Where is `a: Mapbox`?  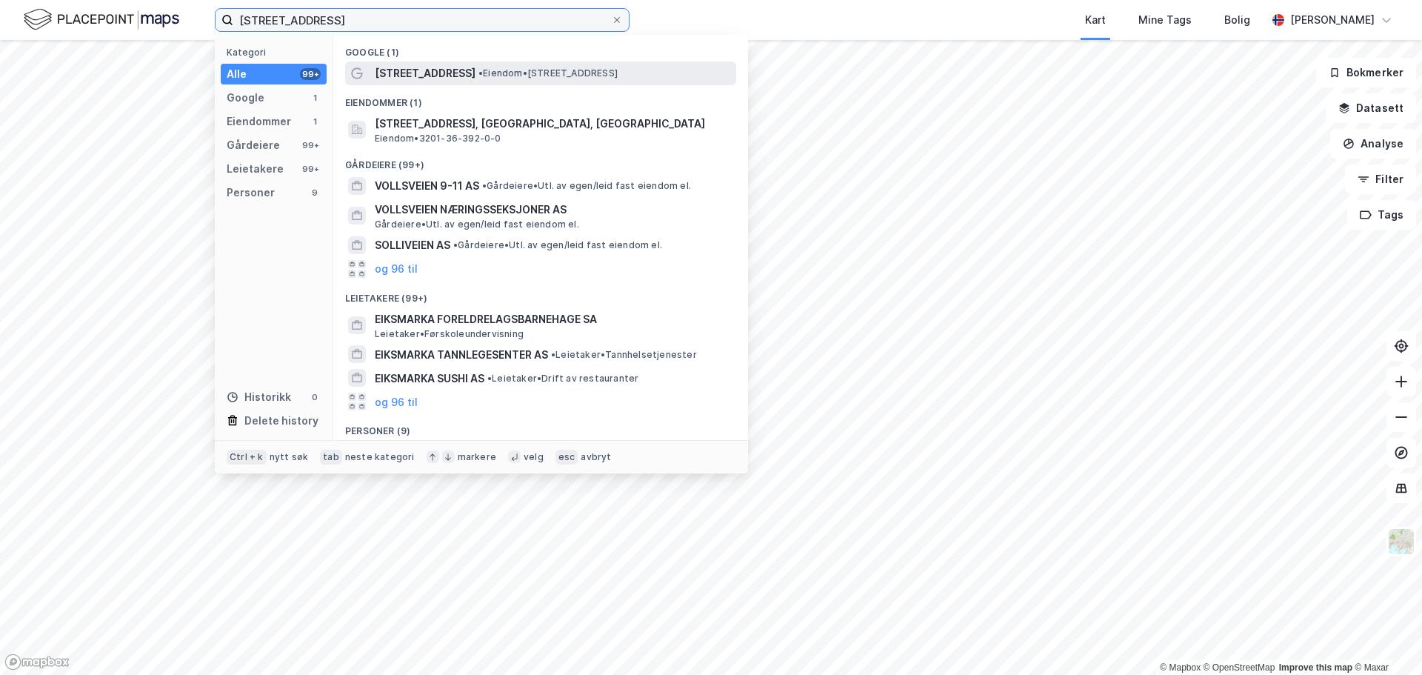
a: Mapbox is located at coordinates (1180, 667).